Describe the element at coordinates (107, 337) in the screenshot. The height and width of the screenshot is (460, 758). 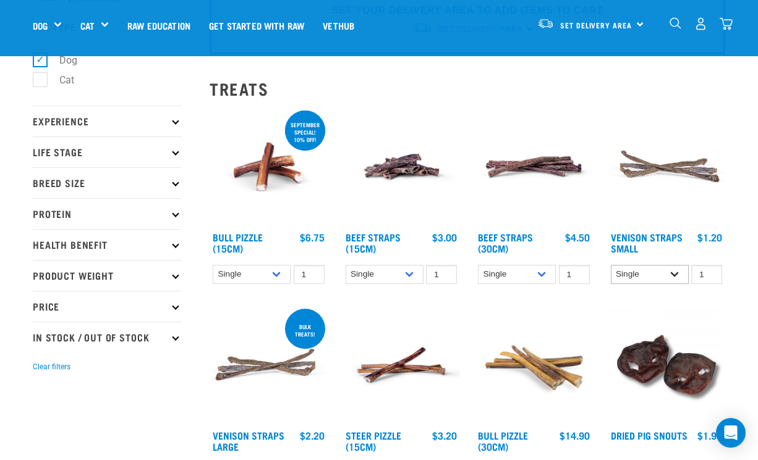
I see `p: In Stock / Out Of Stock` at that location.